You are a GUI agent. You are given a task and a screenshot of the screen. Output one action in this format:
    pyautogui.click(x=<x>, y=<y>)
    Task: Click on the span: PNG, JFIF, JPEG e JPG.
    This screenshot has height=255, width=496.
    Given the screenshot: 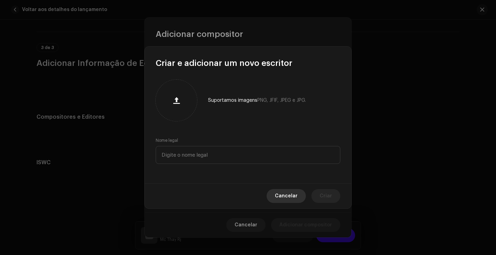 What is the action you would take?
    pyautogui.click(x=281, y=100)
    